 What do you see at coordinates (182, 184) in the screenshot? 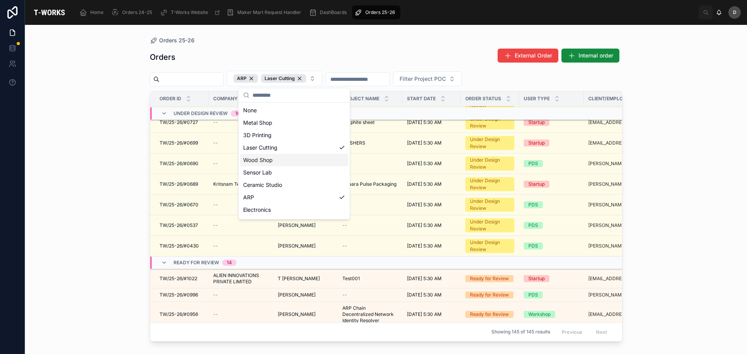
I see `a: TW/25-26/#0689` at bounding box center [182, 184].